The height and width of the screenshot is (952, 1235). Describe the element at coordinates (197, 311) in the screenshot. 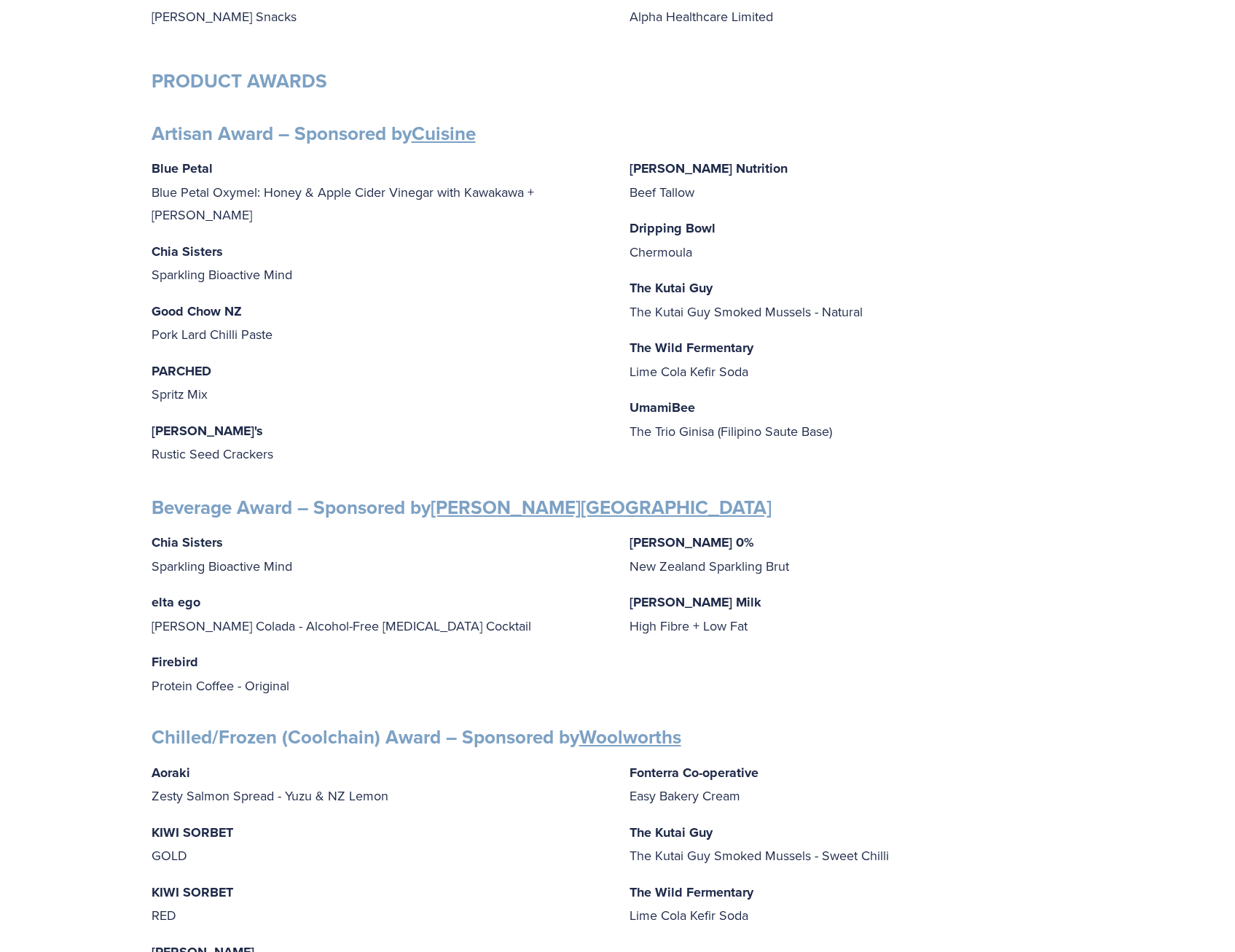

I see `strong: Good Chow NZ` at that location.